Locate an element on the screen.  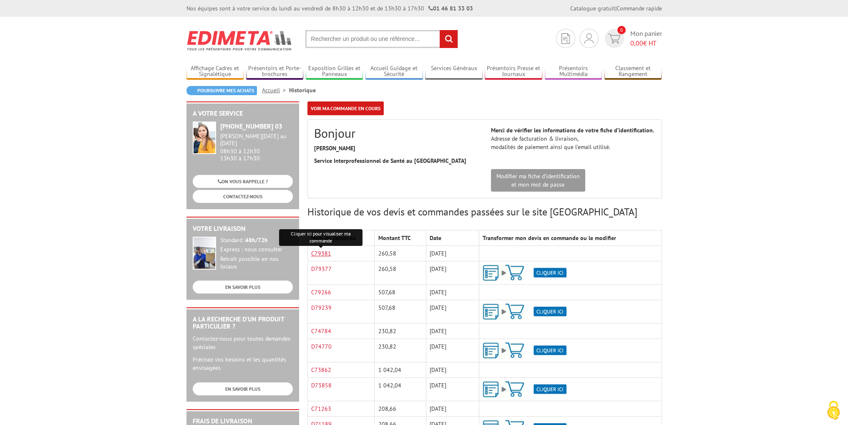
li: Historique is located at coordinates (302, 90).